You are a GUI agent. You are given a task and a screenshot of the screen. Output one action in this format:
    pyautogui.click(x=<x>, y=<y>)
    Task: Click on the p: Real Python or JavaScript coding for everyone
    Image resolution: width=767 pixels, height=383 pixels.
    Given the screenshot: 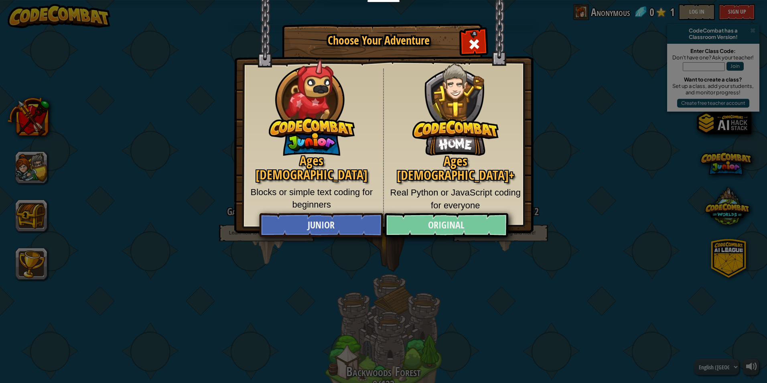 What is the action you would take?
    pyautogui.click(x=456, y=199)
    